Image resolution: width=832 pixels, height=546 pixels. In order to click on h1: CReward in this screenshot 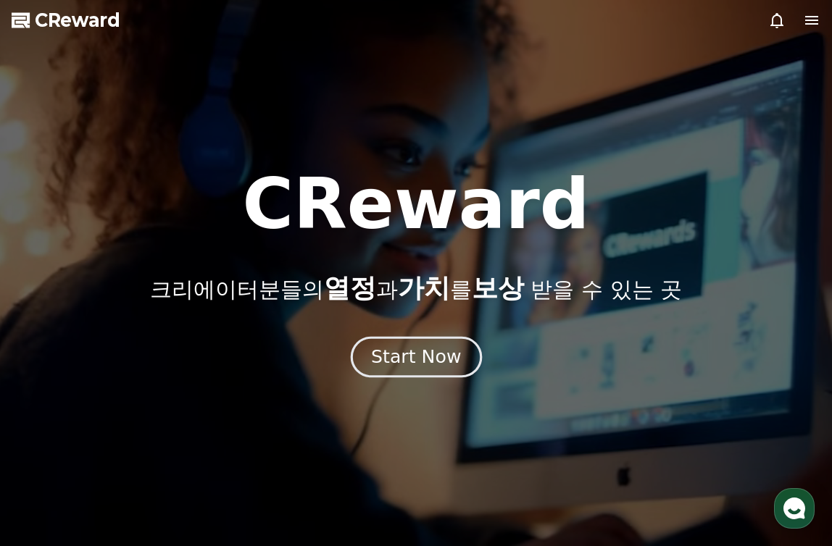, I will do `click(415, 204)`.